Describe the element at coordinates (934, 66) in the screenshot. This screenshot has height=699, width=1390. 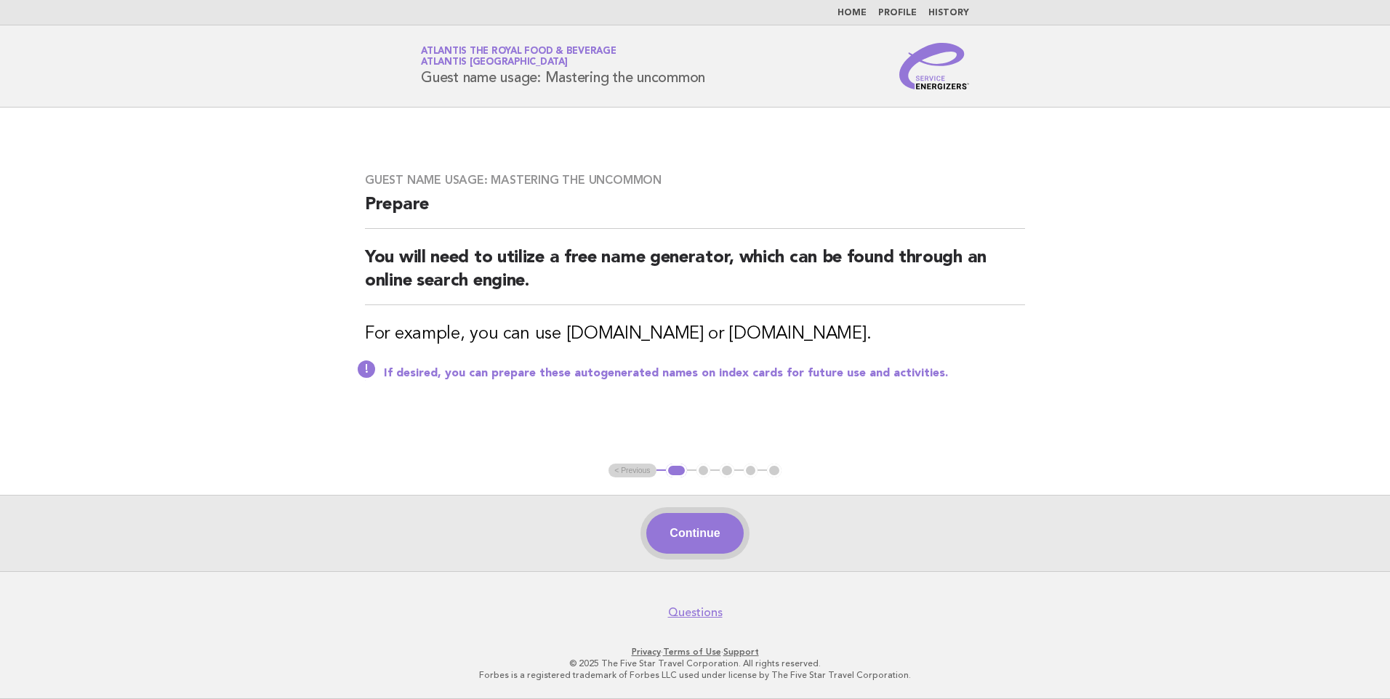
I see `img: Service Energizers` at that location.